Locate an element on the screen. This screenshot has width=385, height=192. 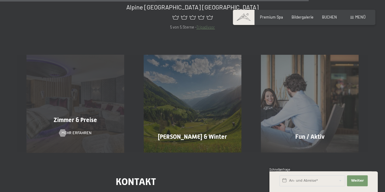
span: Fun / Aktiv is located at coordinates (310, 137).